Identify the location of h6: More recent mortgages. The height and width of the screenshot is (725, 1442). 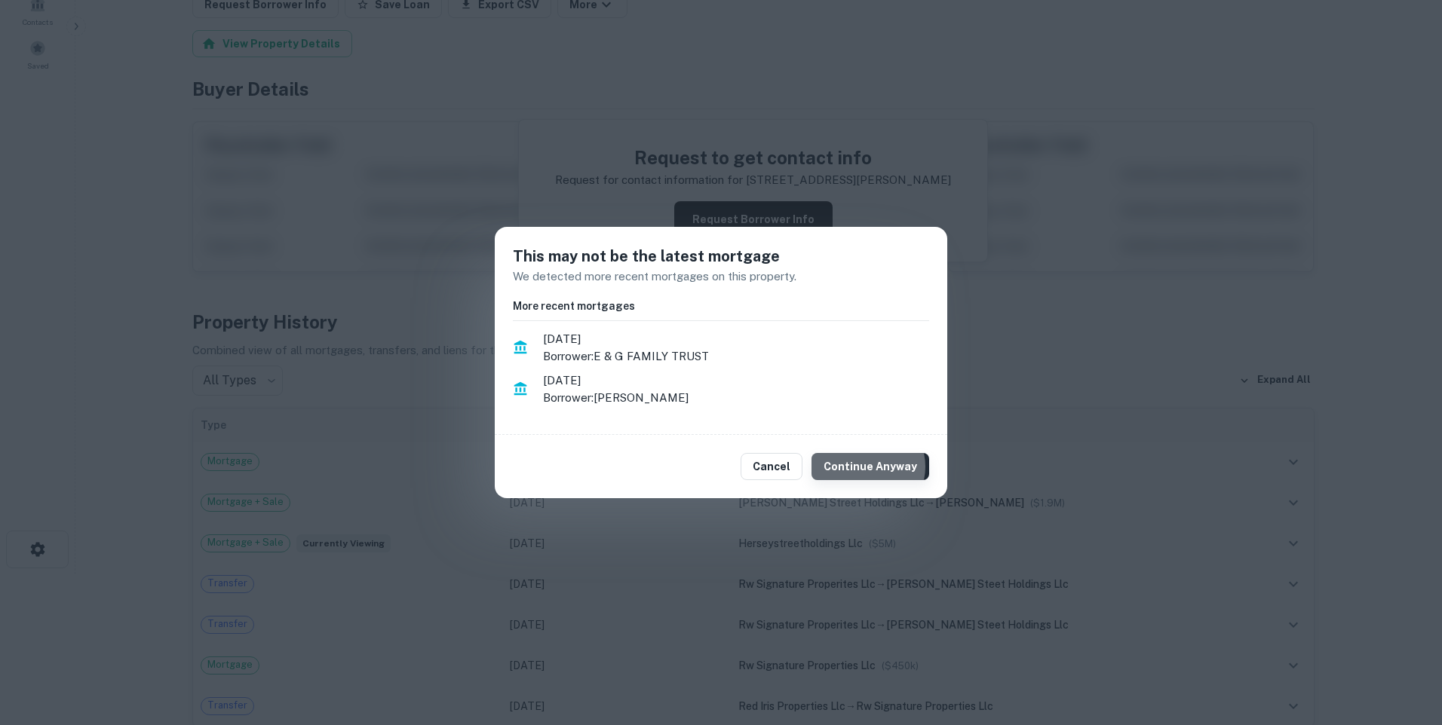
(721, 306).